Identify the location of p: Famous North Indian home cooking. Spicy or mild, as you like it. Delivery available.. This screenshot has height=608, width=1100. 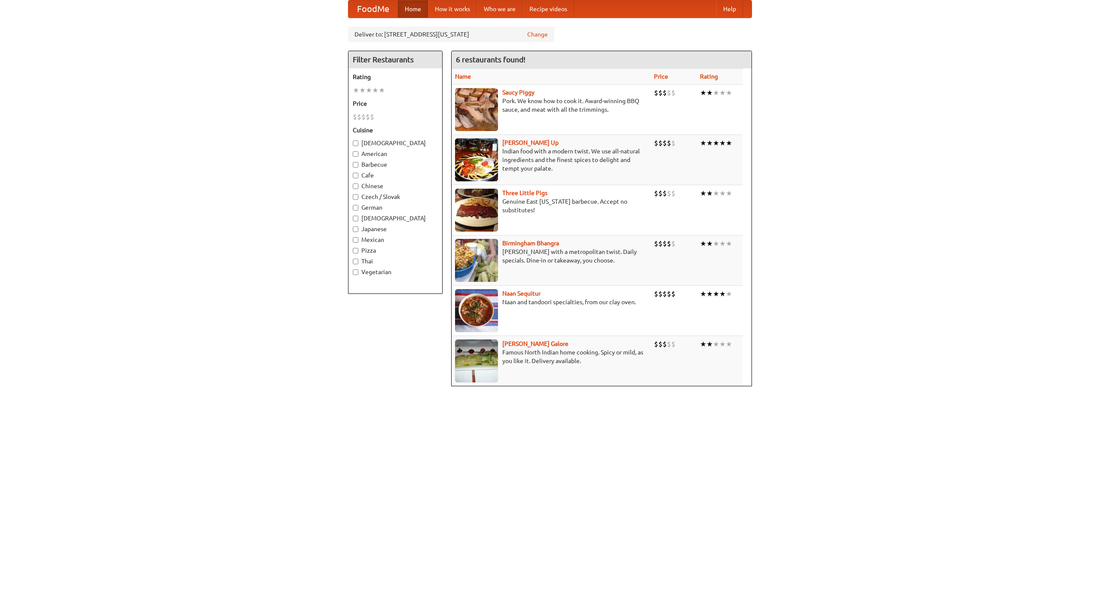
(551, 357).